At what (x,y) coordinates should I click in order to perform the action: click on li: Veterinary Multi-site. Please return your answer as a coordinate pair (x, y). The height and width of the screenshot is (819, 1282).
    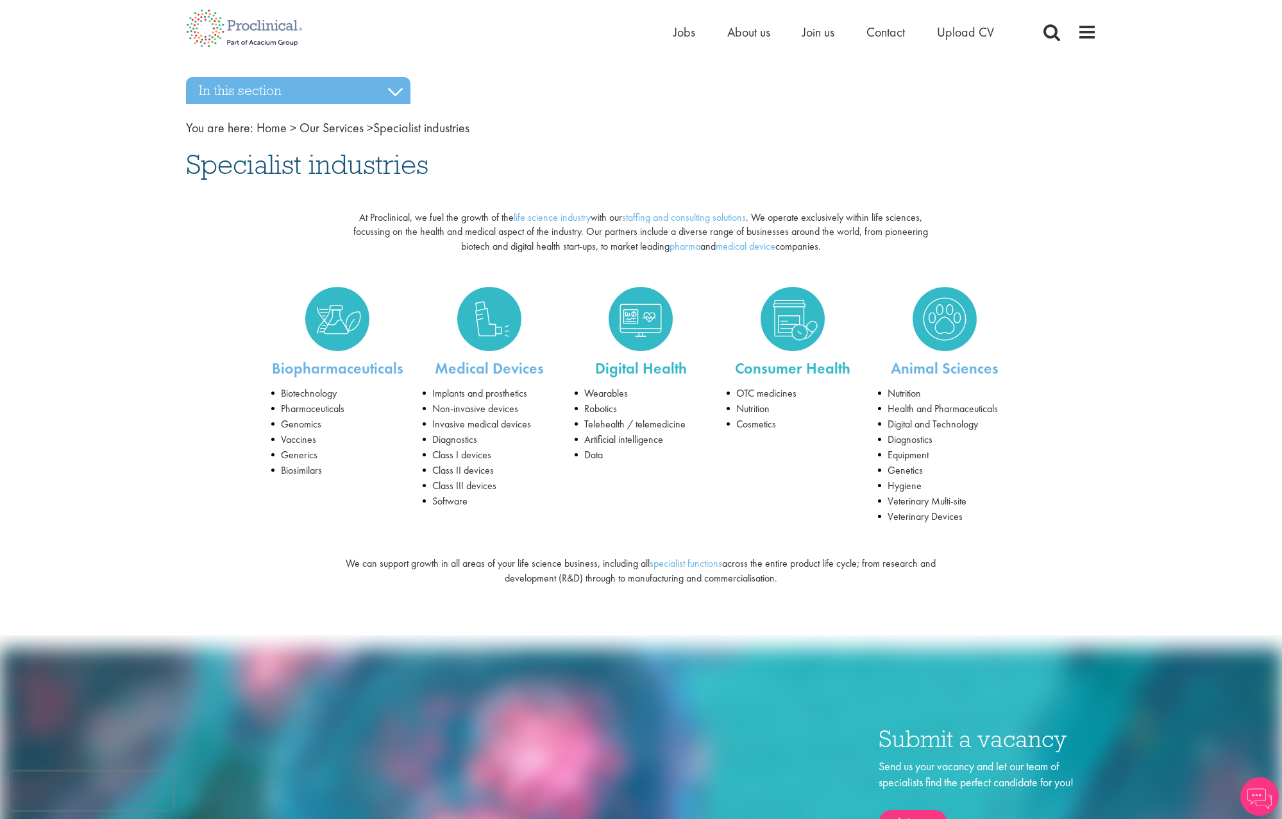
    Looking at the image, I should click on (944, 501).